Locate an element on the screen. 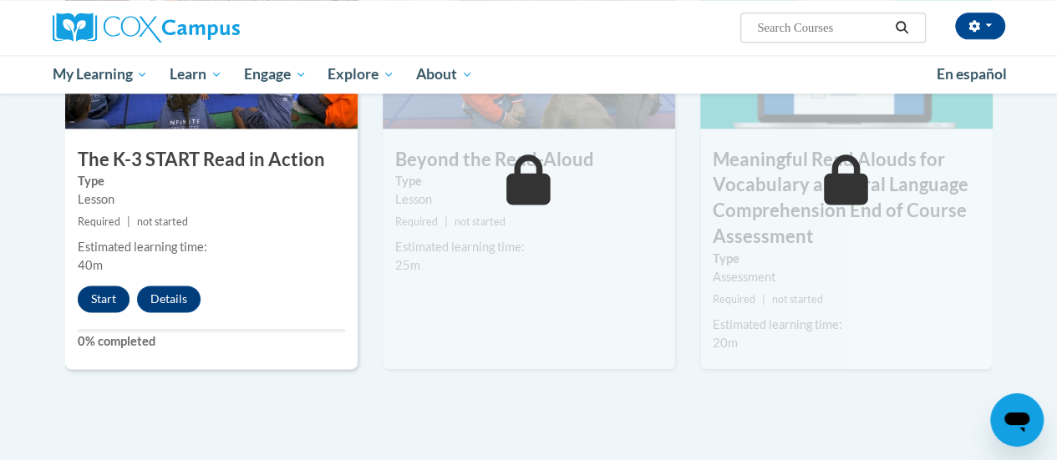 This screenshot has height=460, width=1057. span: Learn is located at coordinates (196, 74).